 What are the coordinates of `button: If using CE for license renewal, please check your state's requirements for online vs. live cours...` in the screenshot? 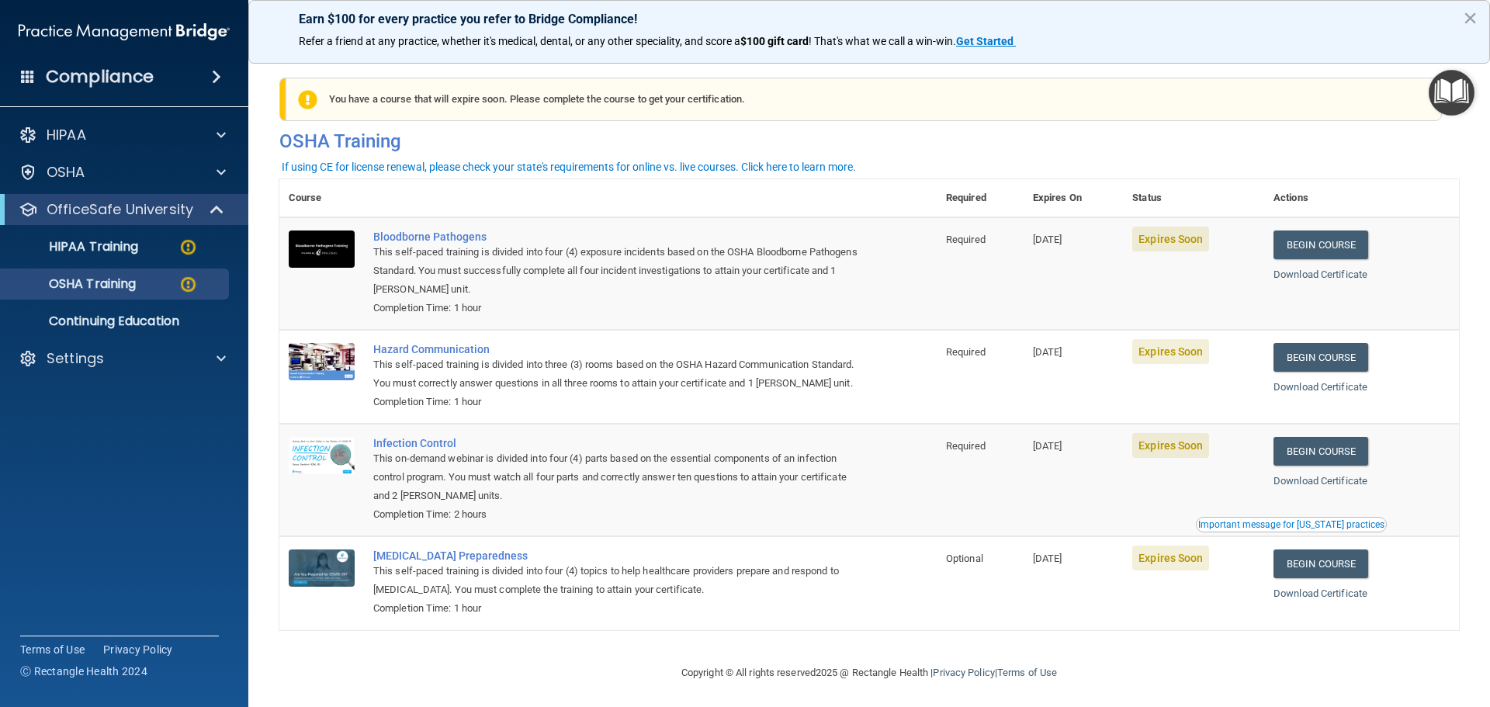 It's located at (569, 167).